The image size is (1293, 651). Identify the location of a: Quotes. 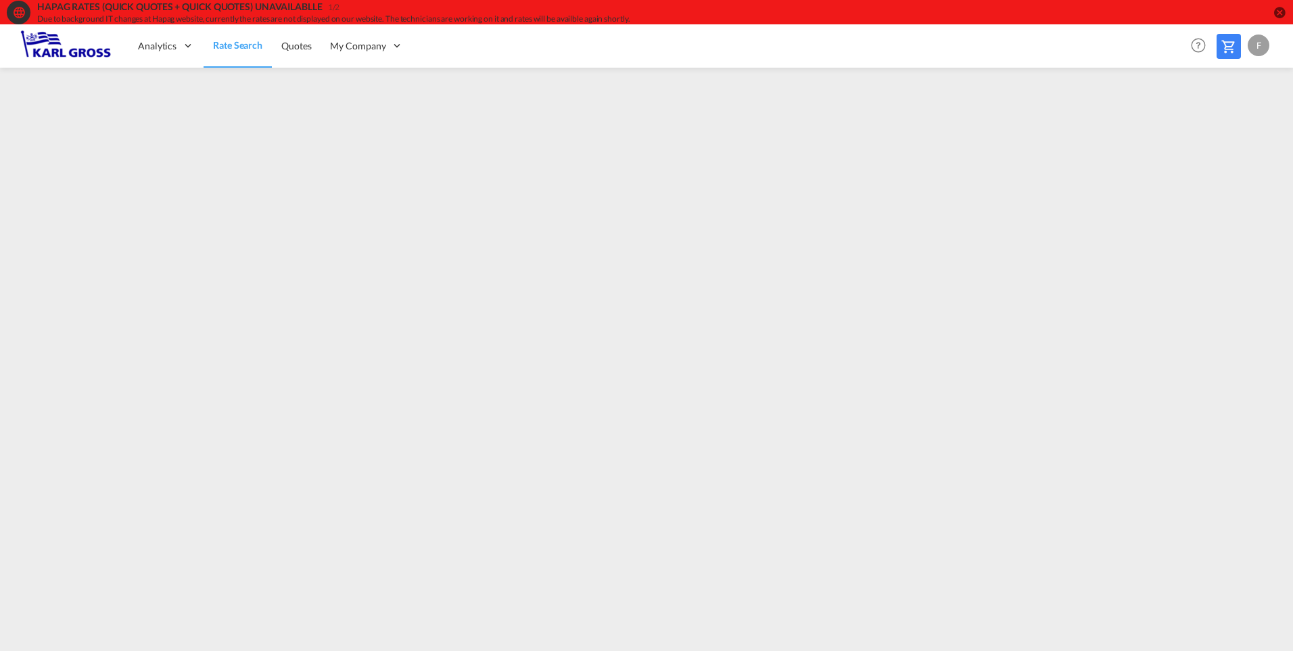
(296, 45).